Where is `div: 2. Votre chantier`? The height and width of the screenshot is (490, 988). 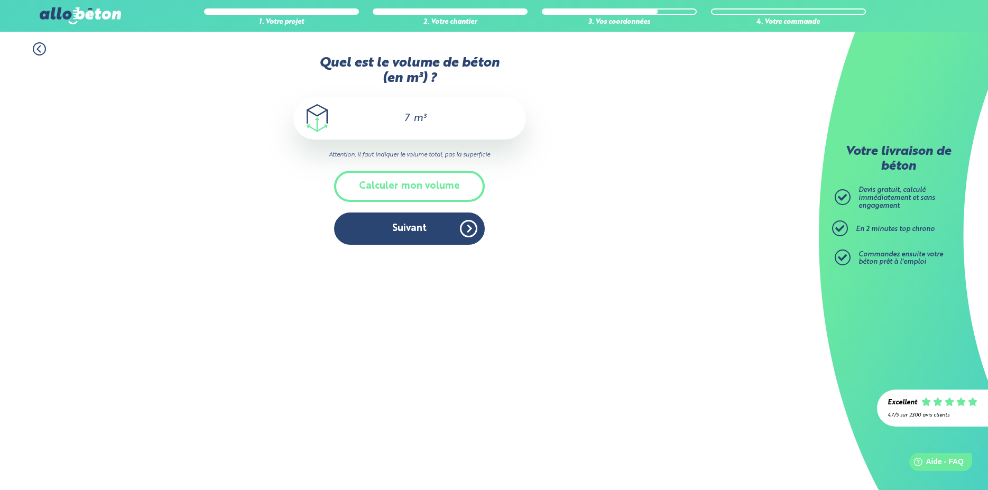
div: 2. Votre chantier is located at coordinates (450, 22).